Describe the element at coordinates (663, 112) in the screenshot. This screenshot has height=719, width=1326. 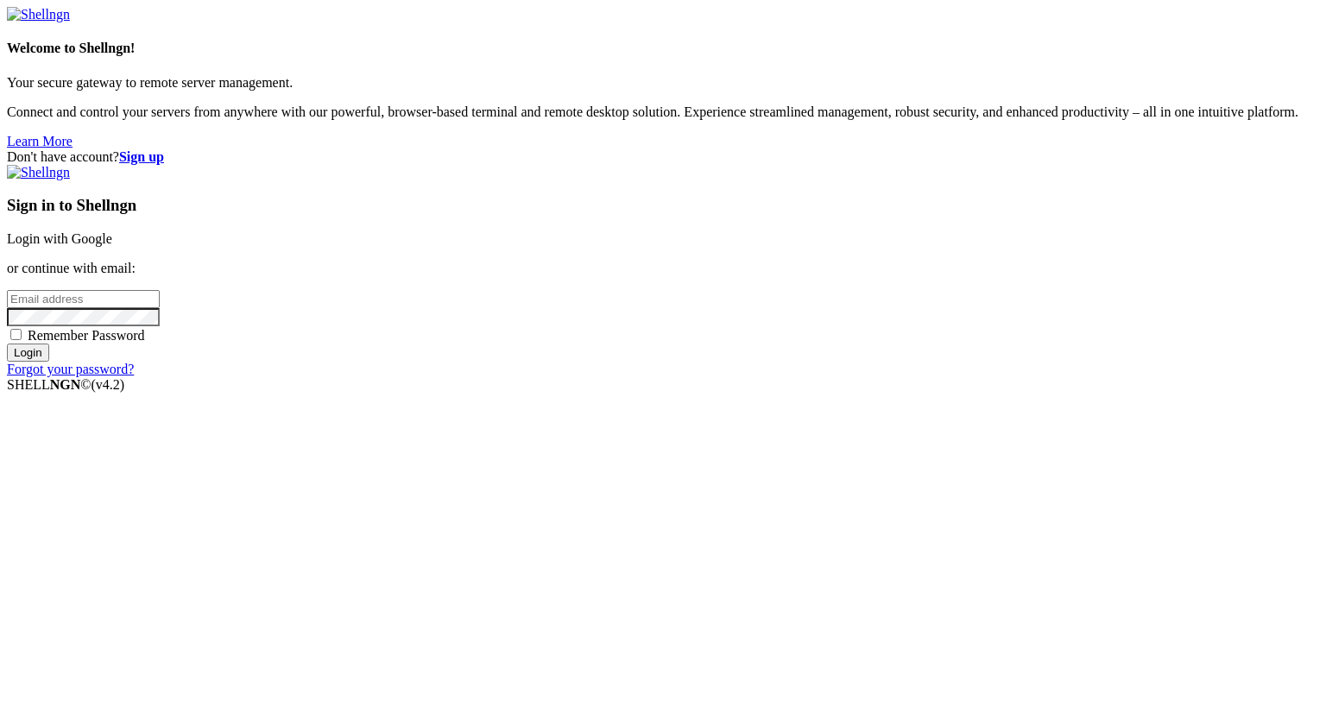
I see `p: Connect and control your servers from anywhere with our powerful, browser-based terminal and remo...` at that location.